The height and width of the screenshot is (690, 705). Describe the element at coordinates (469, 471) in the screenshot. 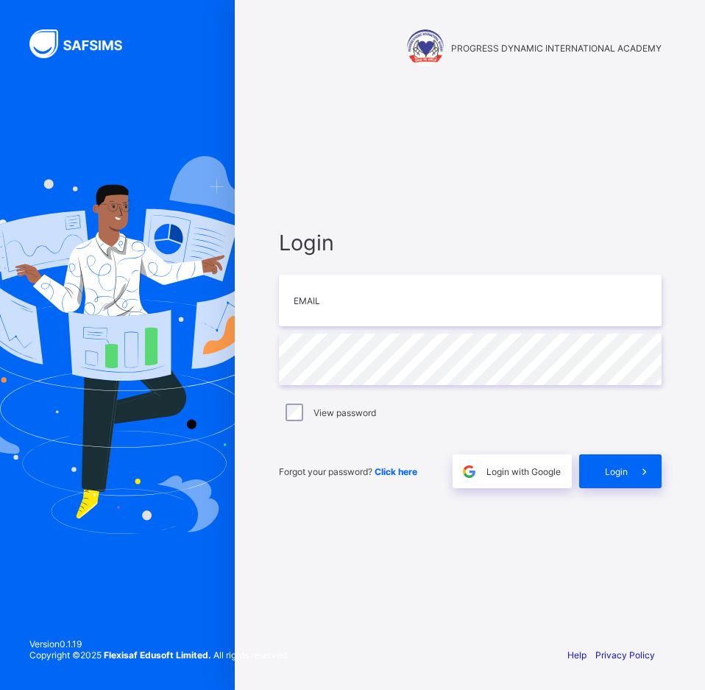

I see `img: google.396cfc9801f0270233282035f929180a.svg` at that location.